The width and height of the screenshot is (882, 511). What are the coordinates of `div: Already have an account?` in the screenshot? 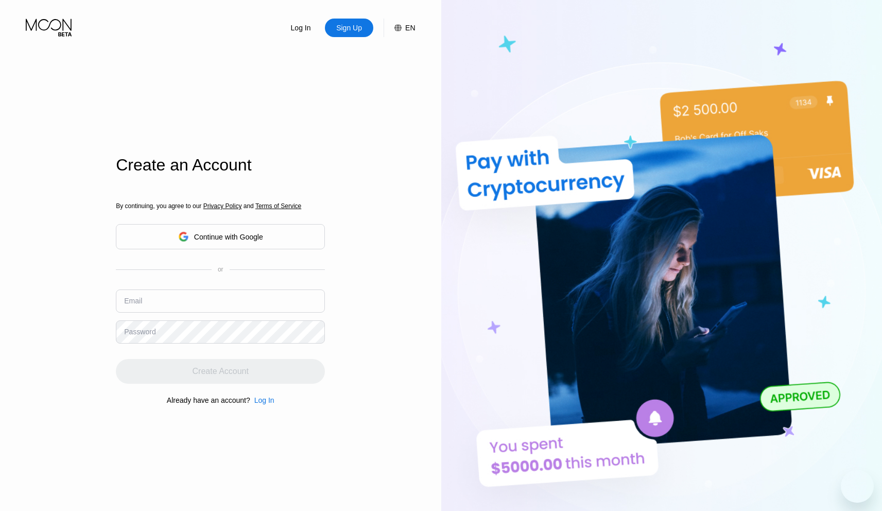 It's located at (208, 400).